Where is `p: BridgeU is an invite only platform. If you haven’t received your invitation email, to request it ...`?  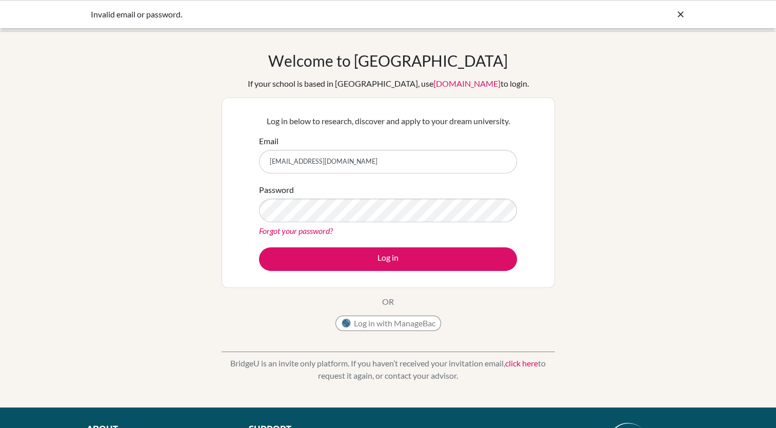 p: BridgeU is an invite only platform. If you haven’t received your invitation email, to request it ... is located at coordinates (388, 369).